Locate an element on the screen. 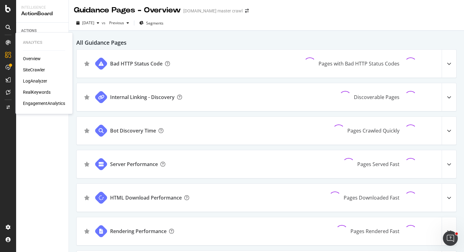 The height and width of the screenshot is (252, 464). div: Pages Downloaded Fast is located at coordinates (371, 197).